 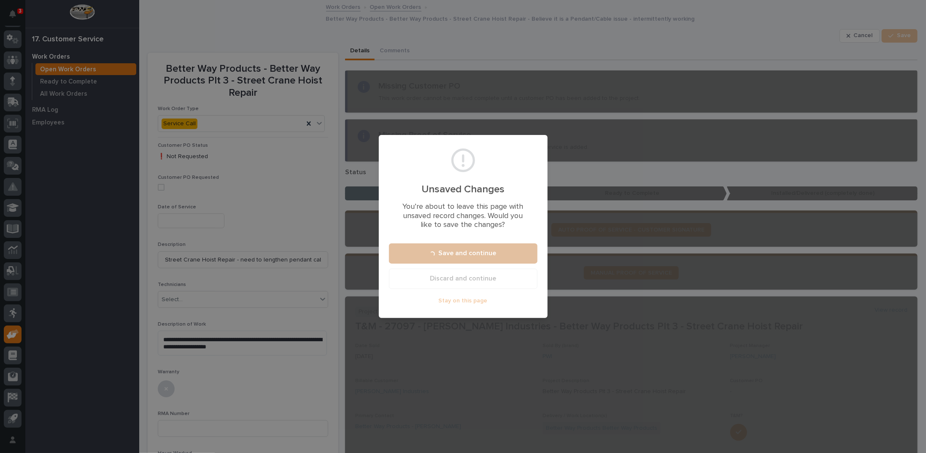 I want to click on p: You’re about to leave this page with unsaved record changes. Would you like to save the changes?, so click(x=463, y=216).